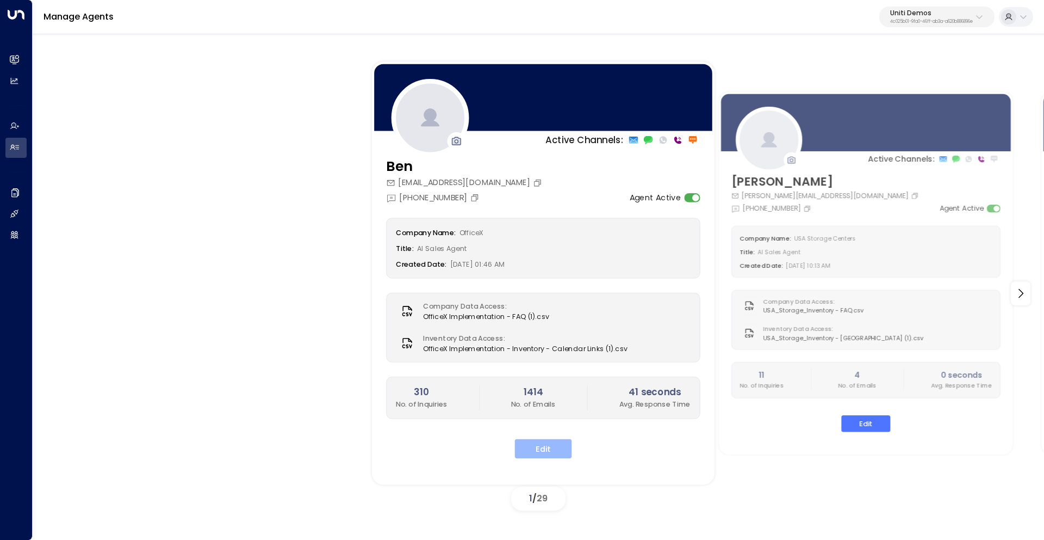  I want to click on span: 1, so click(531, 498).